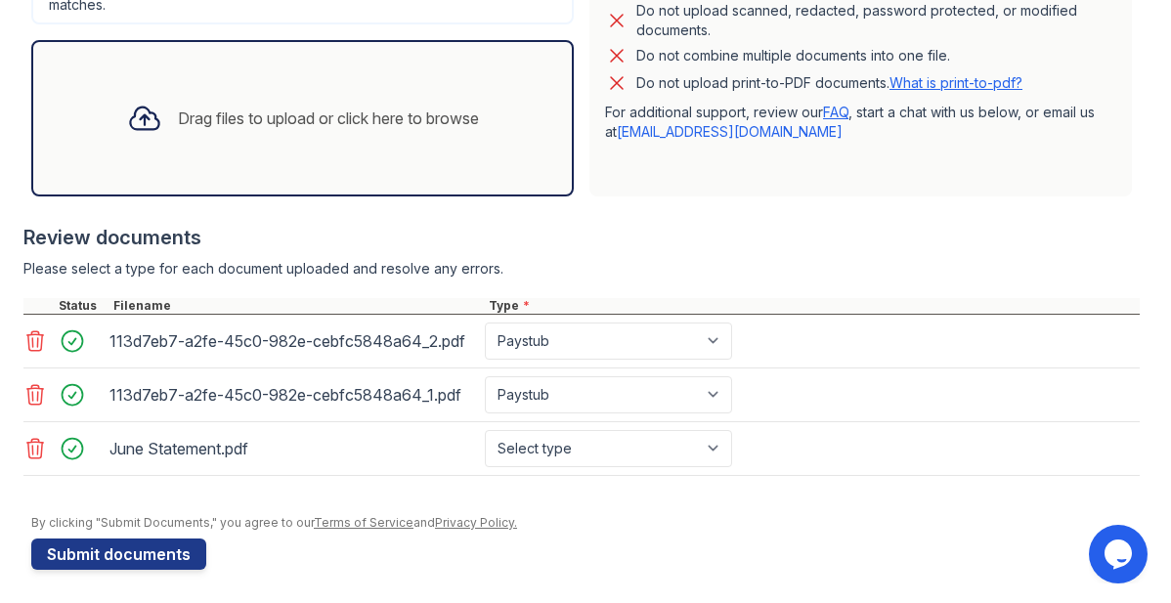 The width and height of the screenshot is (1171, 603). What do you see at coordinates (829, 83) in the screenshot?
I see `p: Do not upload print-to-PDF documents.` at bounding box center [829, 83].